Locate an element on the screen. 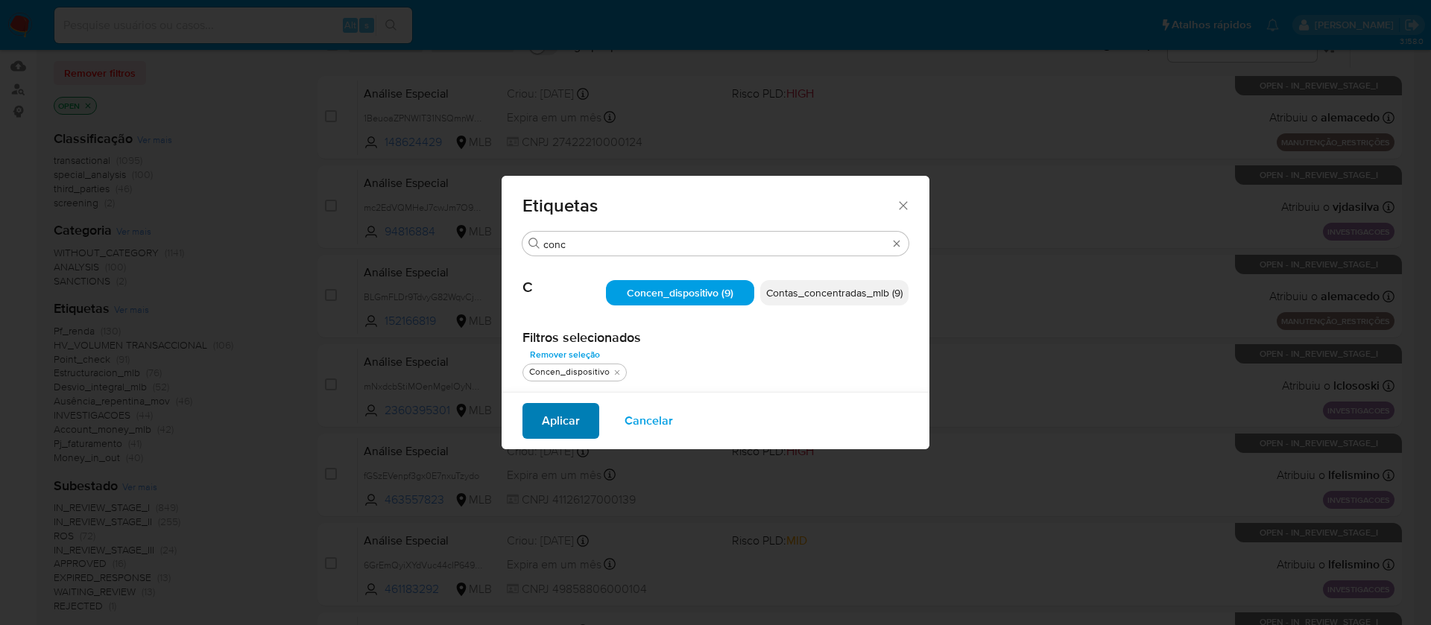 The image size is (1431, 625). div: Concen_dispositivo (9) is located at coordinates (680, 293).